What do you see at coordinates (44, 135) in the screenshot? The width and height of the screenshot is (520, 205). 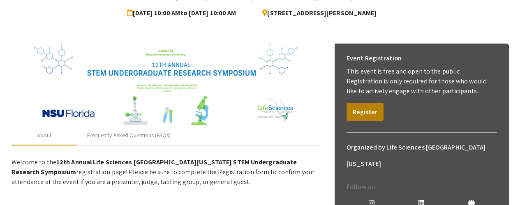 I see `div: About` at bounding box center [44, 135].